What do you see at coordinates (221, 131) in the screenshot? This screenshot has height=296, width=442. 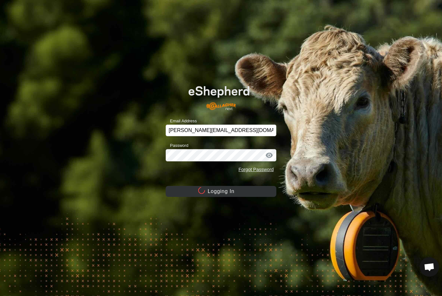 I see `input: Email Address` at bounding box center [221, 131].